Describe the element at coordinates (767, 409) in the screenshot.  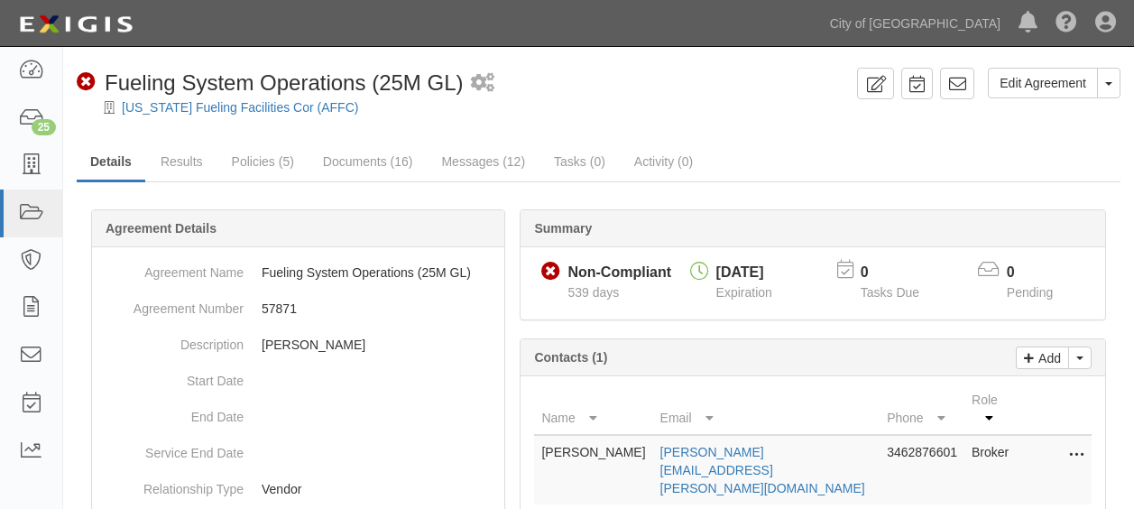
I see `th: Email` at that location.